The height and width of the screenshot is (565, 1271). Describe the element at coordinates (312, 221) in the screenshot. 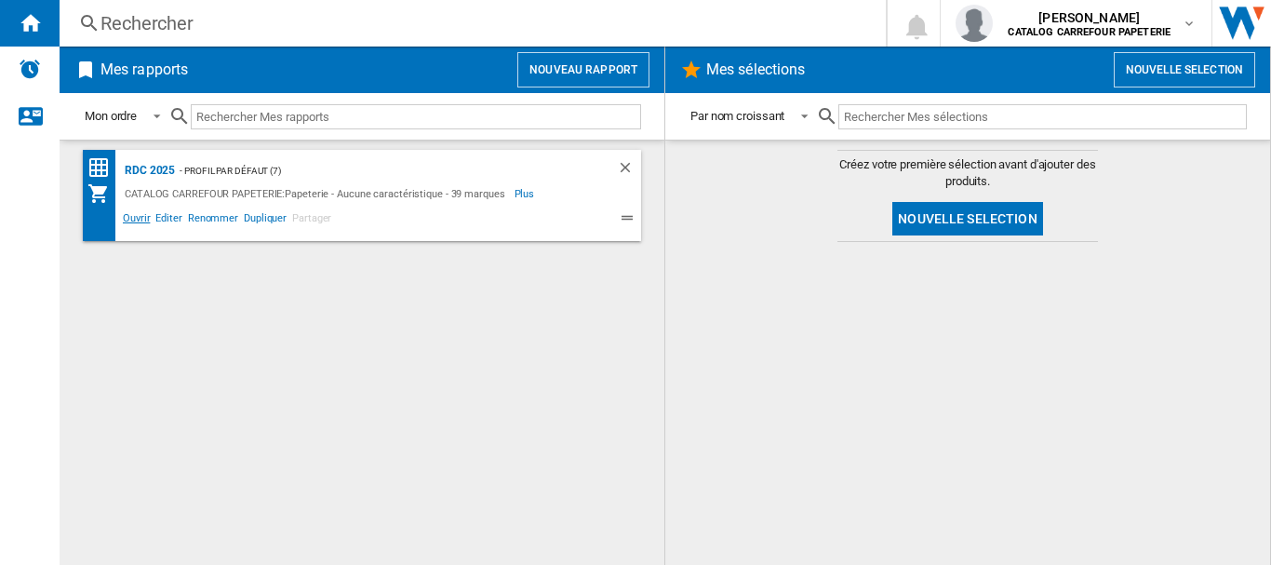

I see `span: Partager` at that location.